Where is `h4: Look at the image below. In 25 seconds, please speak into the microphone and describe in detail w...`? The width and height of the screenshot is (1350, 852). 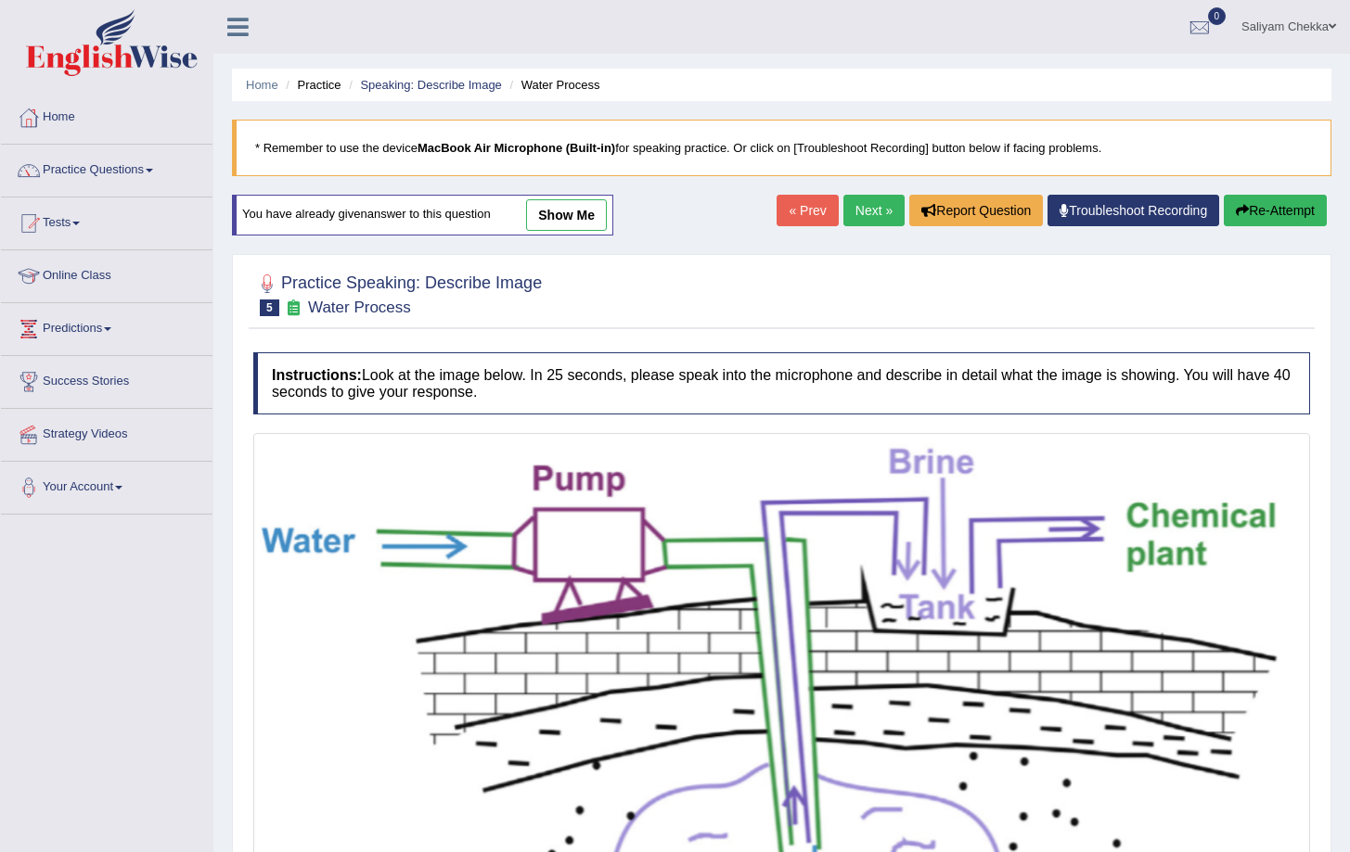
h4: Look at the image below. In 25 seconds, please speak into the microphone and describe in detail w... is located at coordinates (781, 383).